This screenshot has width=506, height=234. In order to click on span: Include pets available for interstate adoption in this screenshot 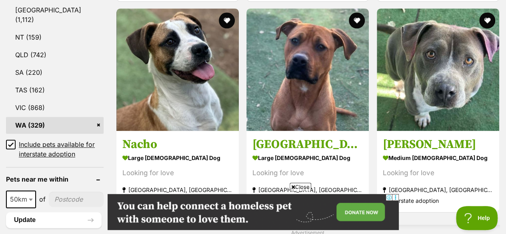, I will do `click(61, 149)`.